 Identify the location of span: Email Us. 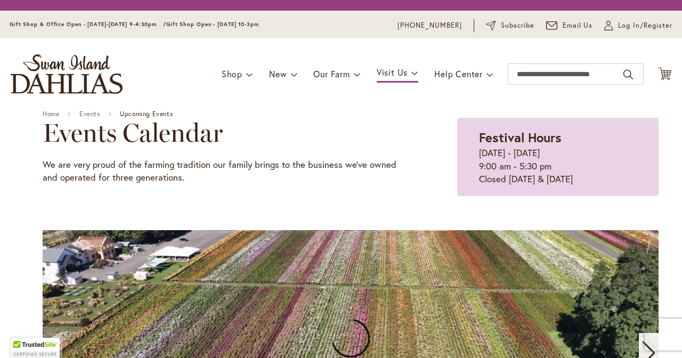
(578, 26).